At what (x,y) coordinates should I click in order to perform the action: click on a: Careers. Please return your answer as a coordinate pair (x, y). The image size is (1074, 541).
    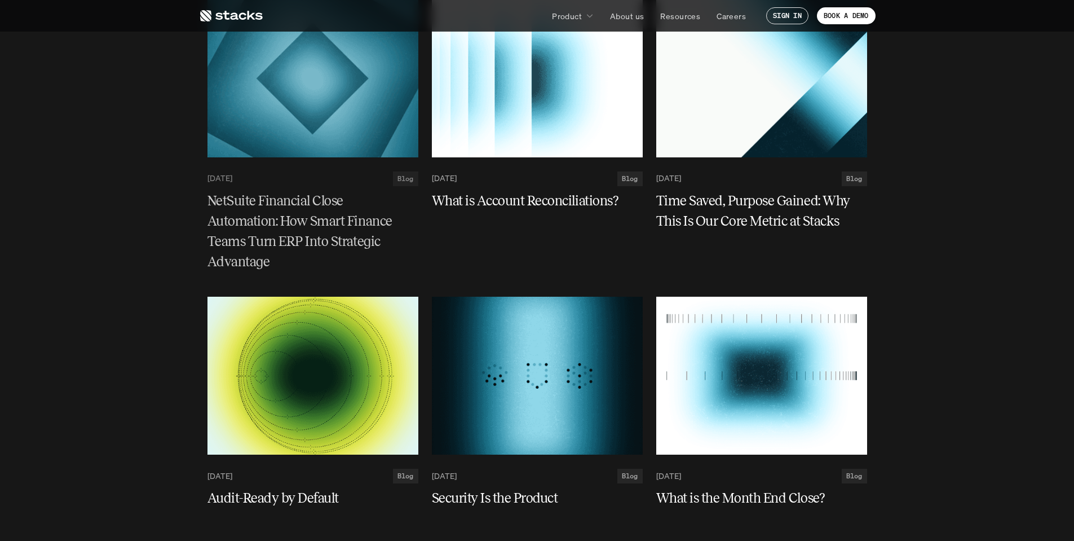
    Looking at the image, I should click on (732, 16).